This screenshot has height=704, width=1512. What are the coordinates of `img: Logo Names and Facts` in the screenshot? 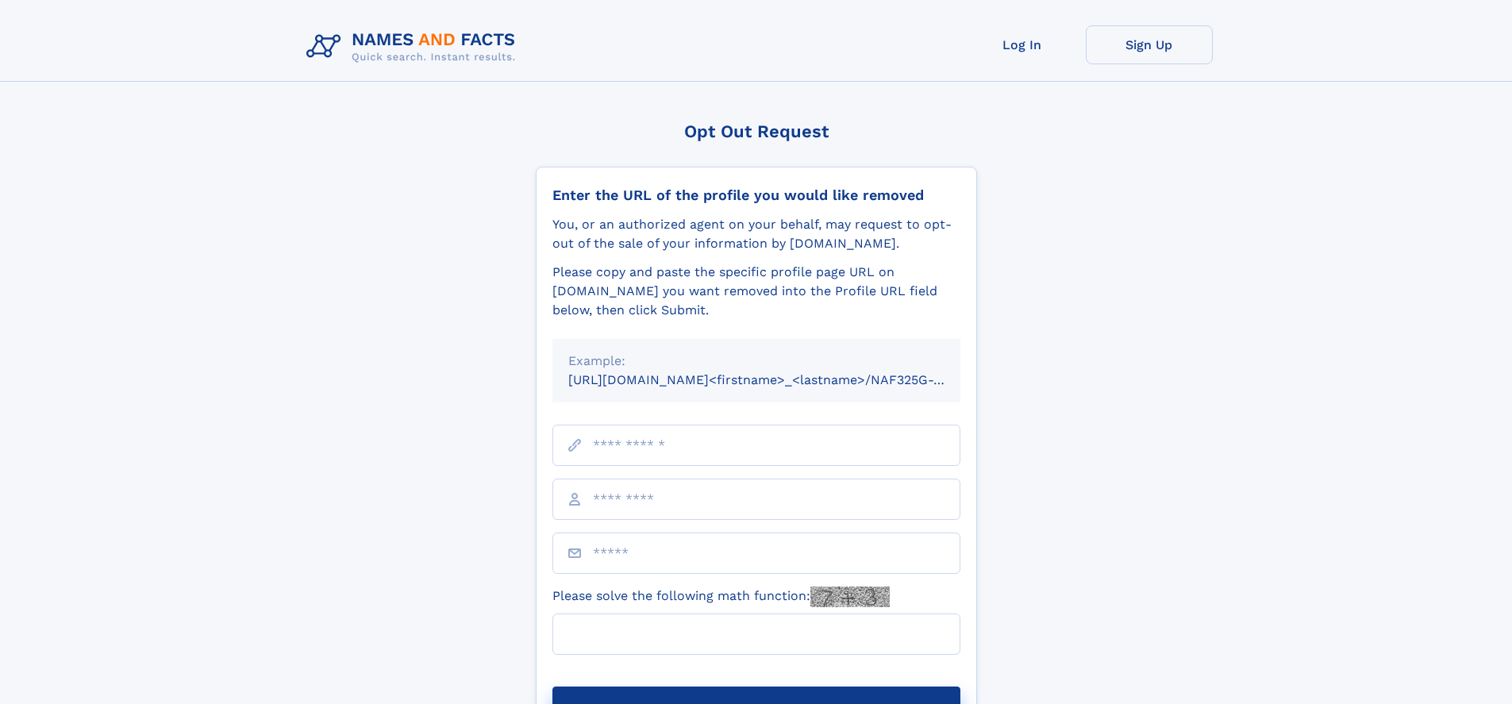 It's located at (414, 47).